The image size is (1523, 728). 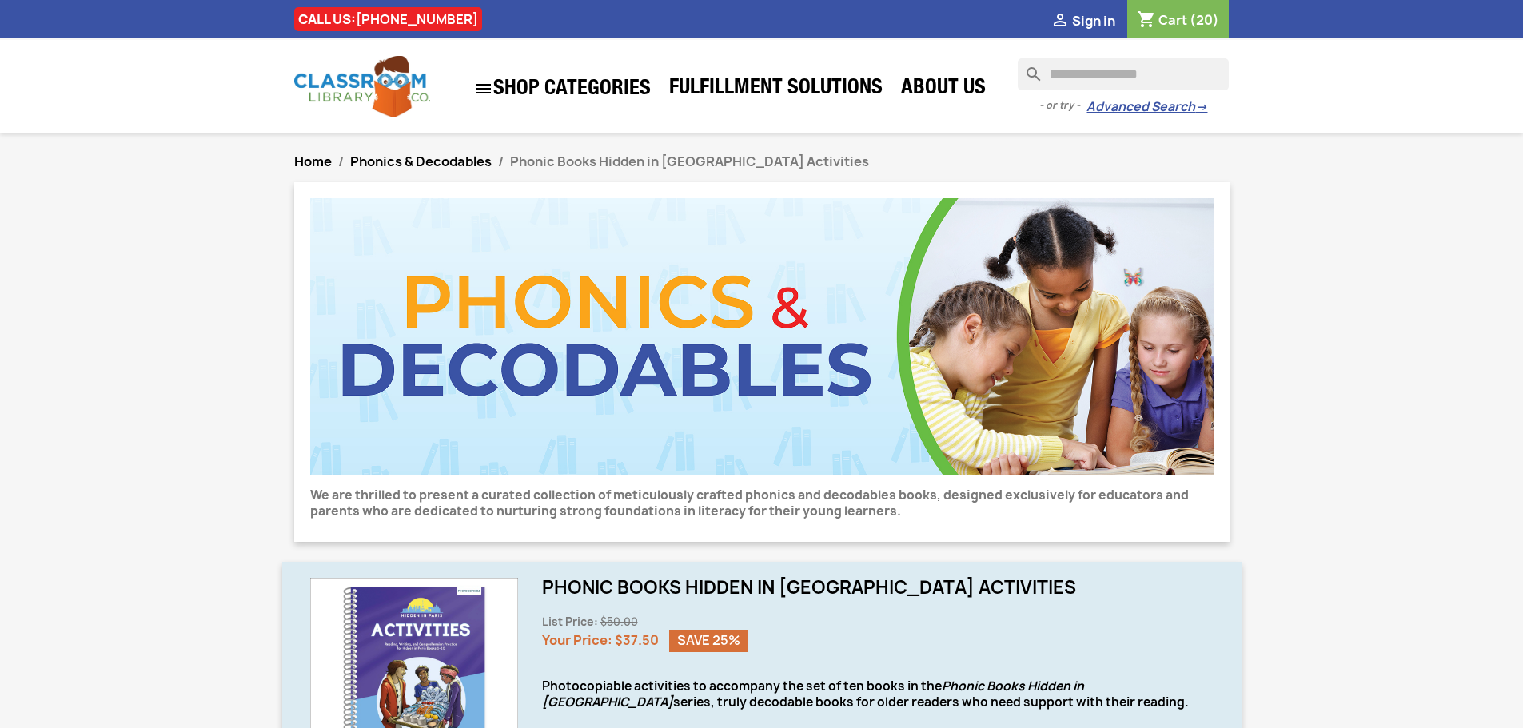 I want to click on span: $50.00, so click(x=619, y=622).